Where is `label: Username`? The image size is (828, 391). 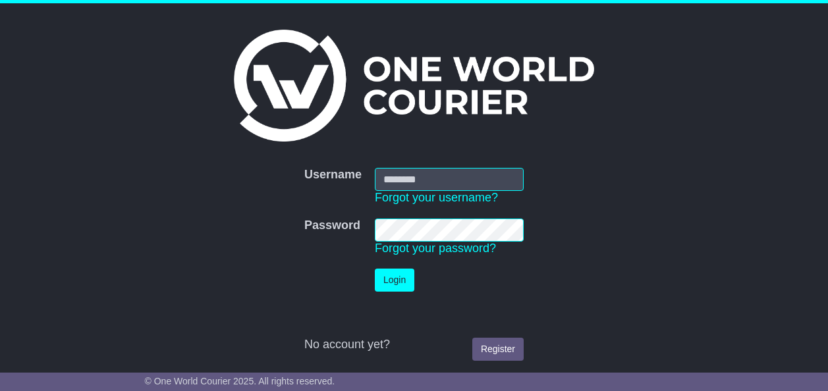 label: Username is located at coordinates (333, 175).